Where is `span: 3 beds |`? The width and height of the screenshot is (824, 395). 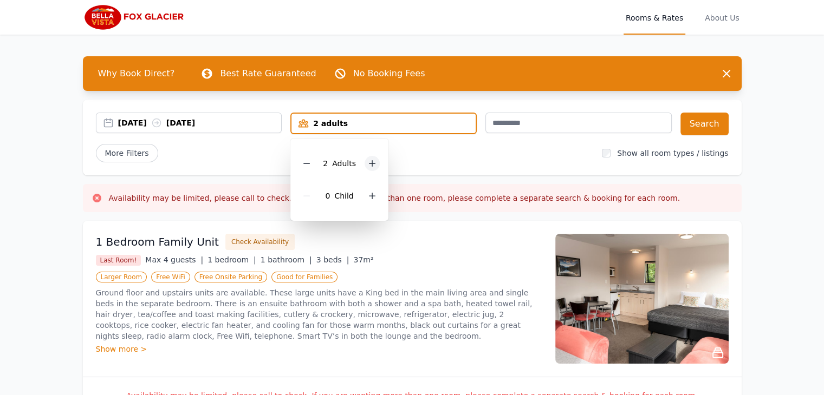
span: 3 beds | is located at coordinates (333, 260).